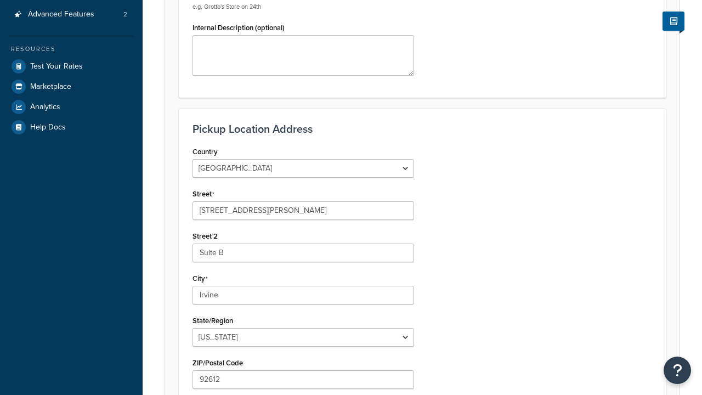 Image resolution: width=702 pixels, height=395 pixels. I want to click on div: Resources, so click(71, 49).